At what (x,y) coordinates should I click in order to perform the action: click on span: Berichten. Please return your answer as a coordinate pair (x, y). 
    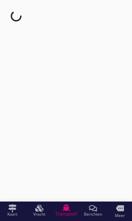
    Looking at the image, I should click on (93, 214).